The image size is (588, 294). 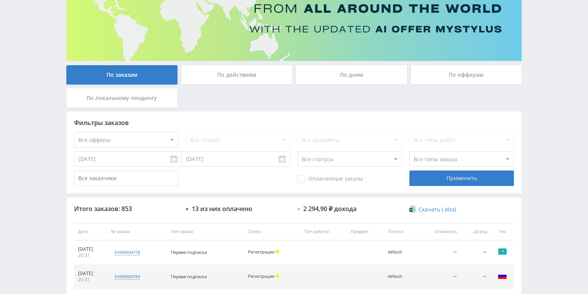 What do you see at coordinates (476, 231) in the screenshot?
I see `th: Доход` at bounding box center [476, 231].